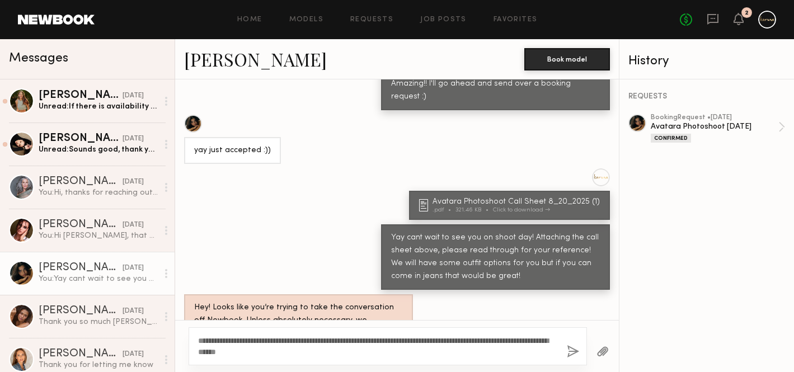  Describe the element at coordinates (567, 58) in the screenshot. I see `a: Book model` at that location.